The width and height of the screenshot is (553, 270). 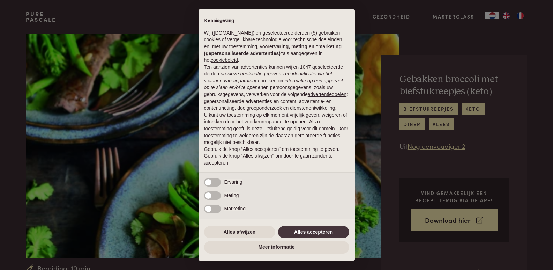 What do you see at coordinates (277, 247) in the screenshot?
I see `button: Meer informatie` at bounding box center [277, 247].